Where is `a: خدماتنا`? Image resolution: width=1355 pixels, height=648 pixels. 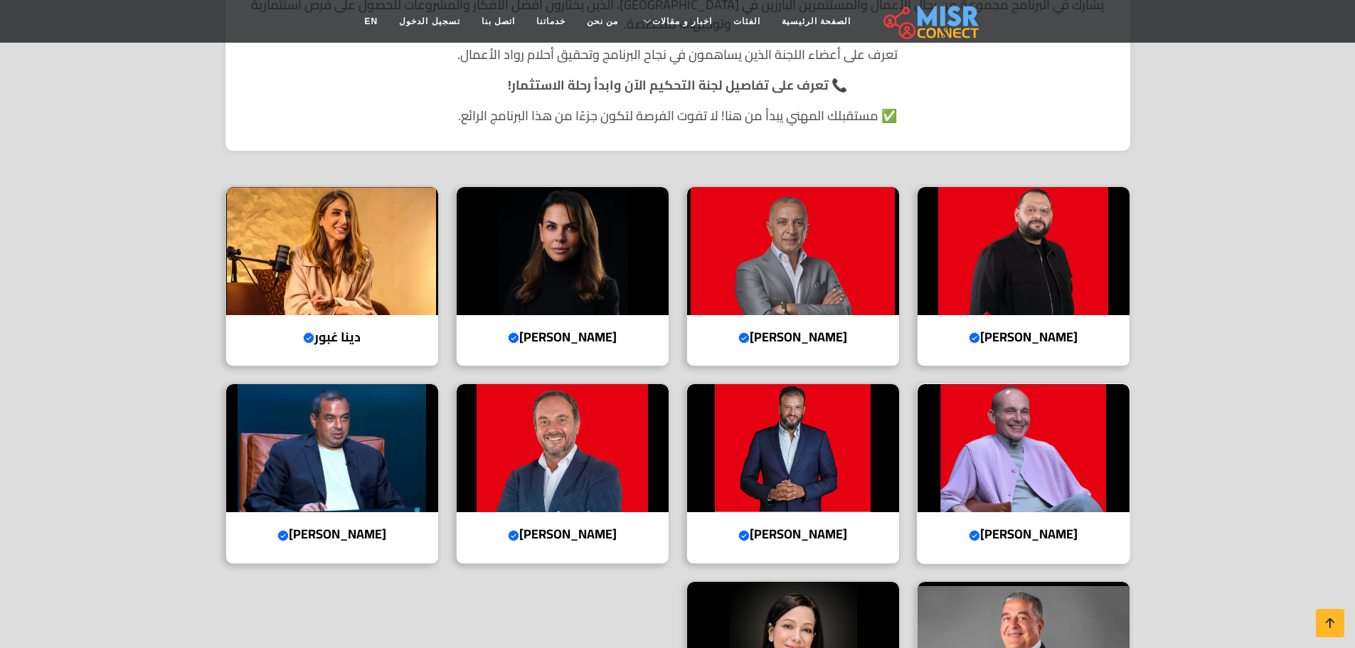
a: خدماتنا is located at coordinates (551, 21).